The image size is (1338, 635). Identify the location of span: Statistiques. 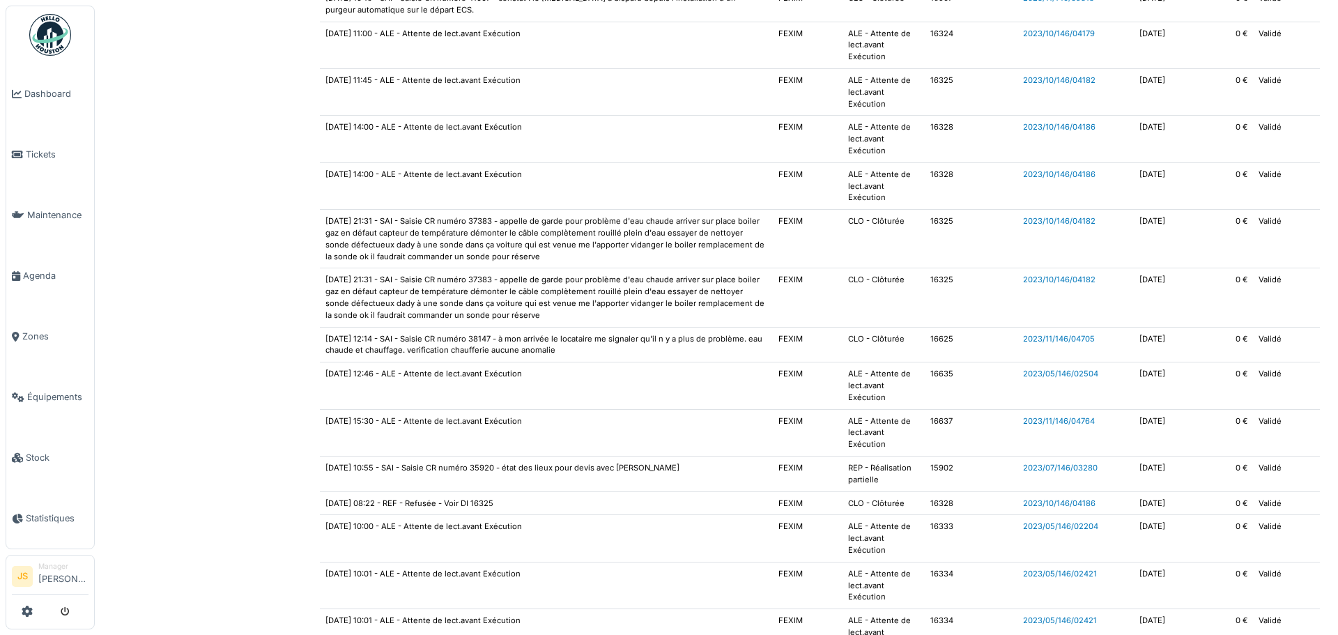
(57, 518).